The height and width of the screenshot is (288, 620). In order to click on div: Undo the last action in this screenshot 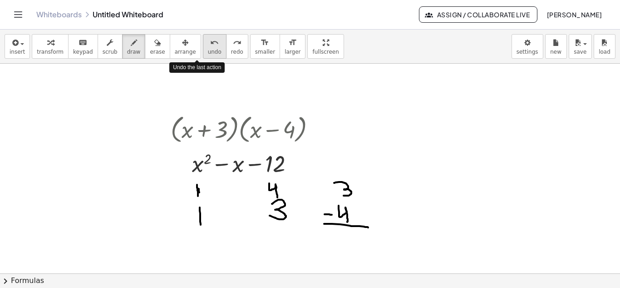, I will do `click(197, 67)`.